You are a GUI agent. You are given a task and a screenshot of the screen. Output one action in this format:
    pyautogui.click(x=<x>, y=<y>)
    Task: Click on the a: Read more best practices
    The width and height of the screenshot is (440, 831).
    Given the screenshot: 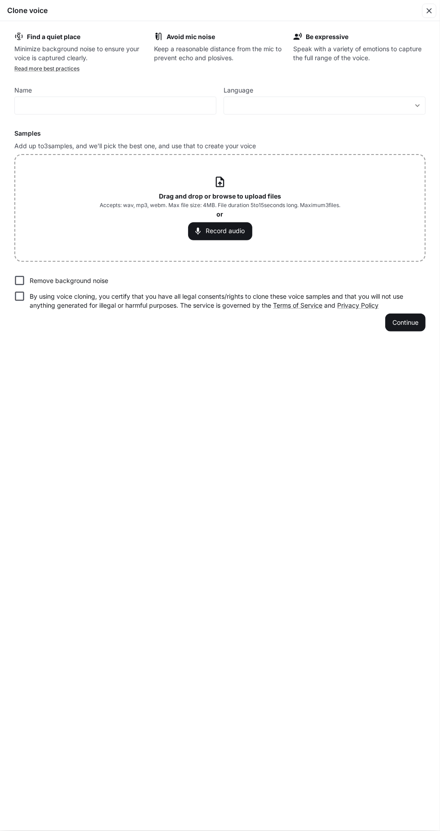 What is the action you would take?
    pyautogui.click(x=47, y=68)
    